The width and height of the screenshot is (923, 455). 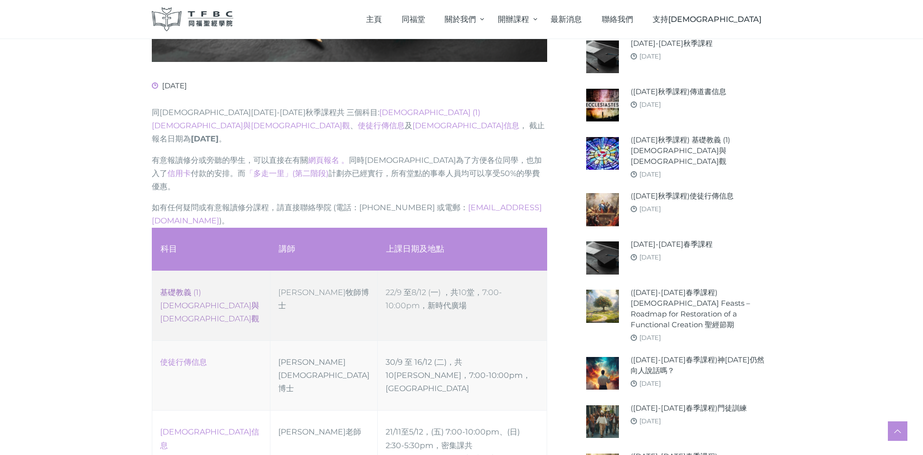 What do you see at coordinates (211, 249) in the screenshot?
I see `th: 科目` at bounding box center [211, 249].